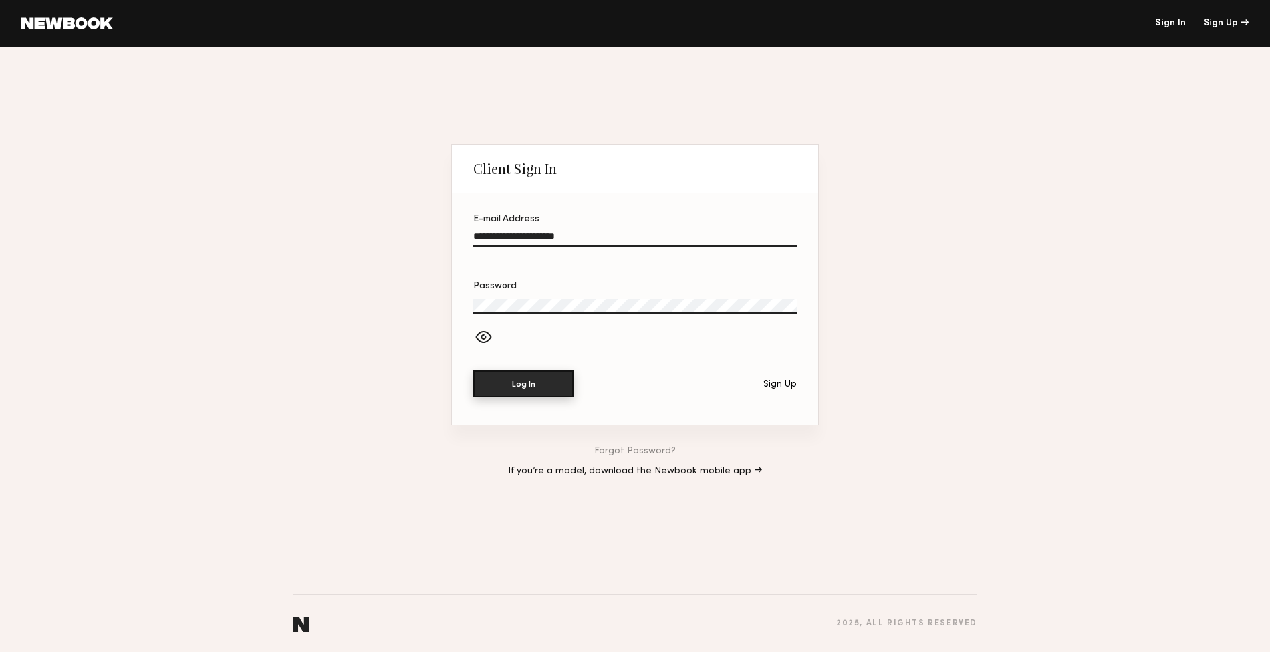 This screenshot has width=1270, height=652. Describe the element at coordinates (635, 219) in the screenshot. I see `div: E-mail Address` at that location.